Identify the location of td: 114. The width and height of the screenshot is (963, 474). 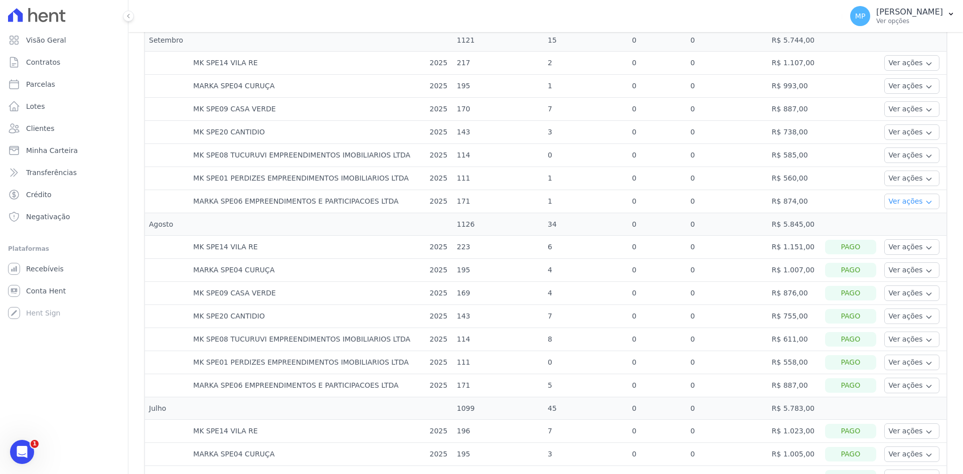
(498, 155).